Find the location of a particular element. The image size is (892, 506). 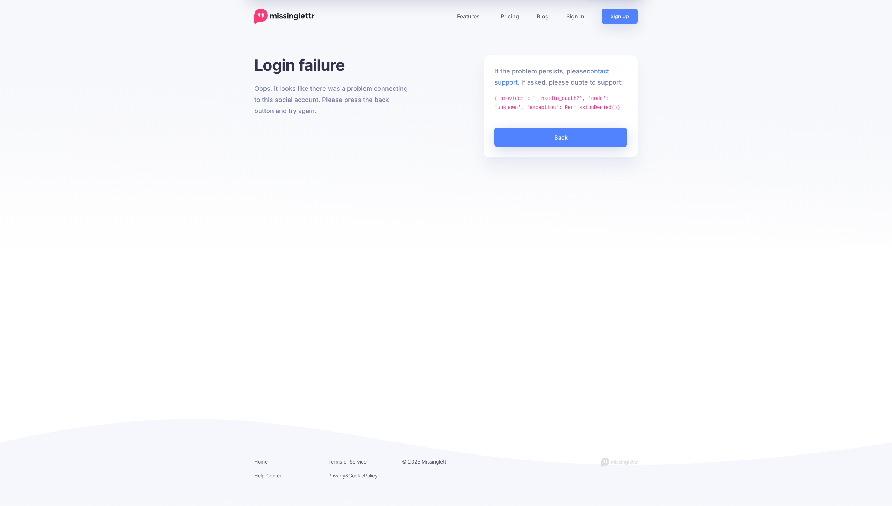

code: {'provider': 'linkedin_oauth2', 'code': 'unknown', 'exception': PermissionDenied()} is located at coordinates (557, 103).